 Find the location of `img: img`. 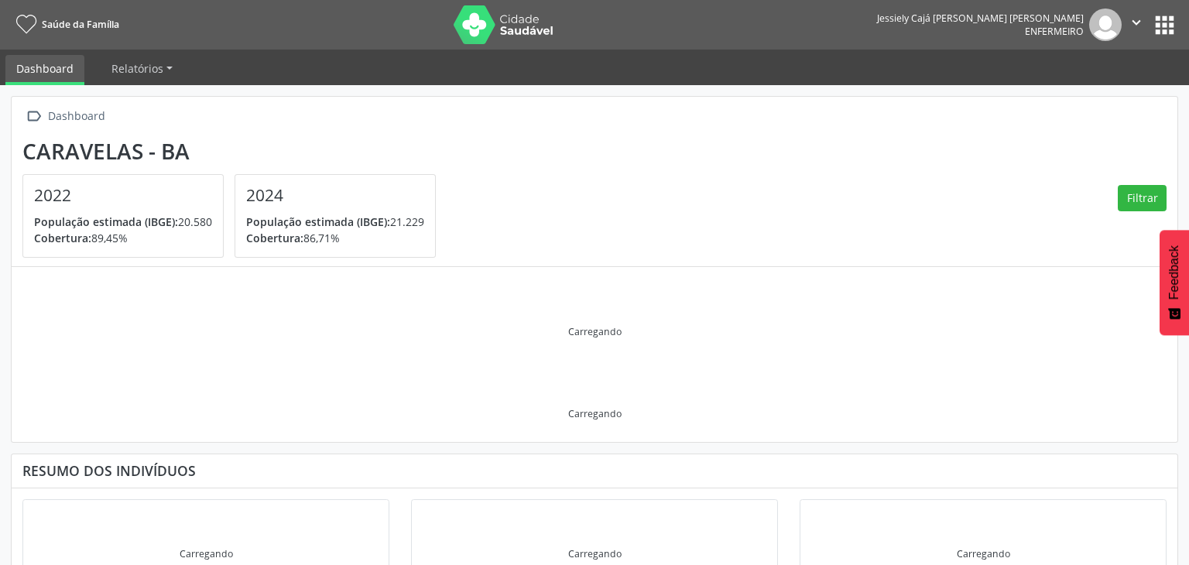

img: img is located at coordinates (1106, 25).